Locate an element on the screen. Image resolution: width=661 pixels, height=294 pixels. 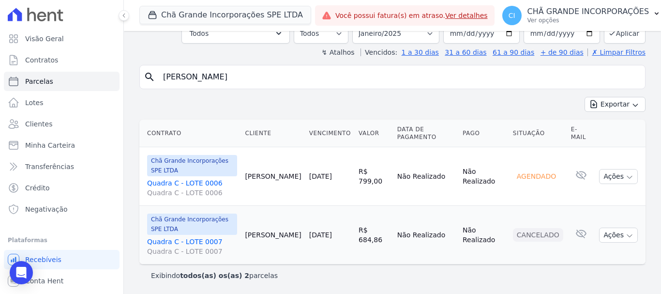
a: Contratos is located at coordinates (61, 60).